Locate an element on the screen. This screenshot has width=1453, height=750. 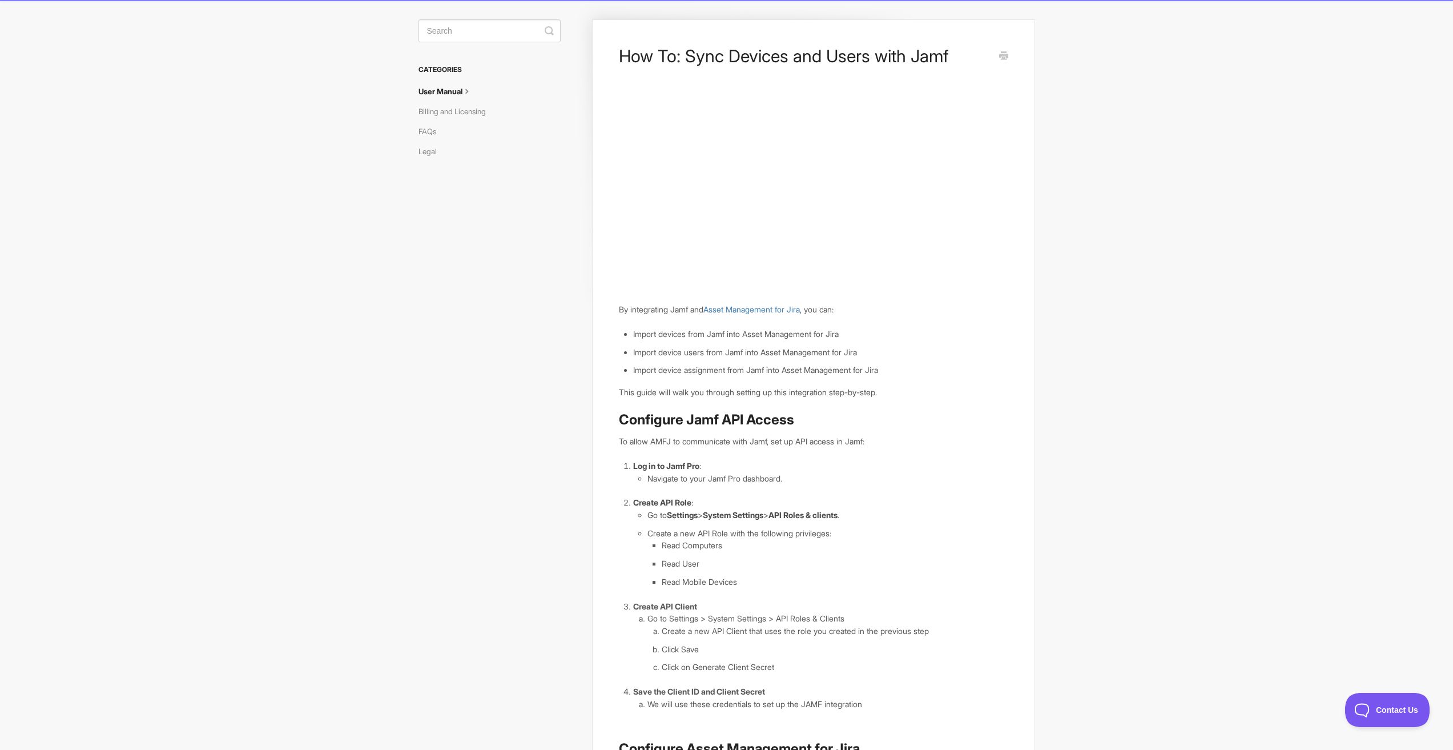
a: Billing and Licensing is located at coordinates (456, 111).